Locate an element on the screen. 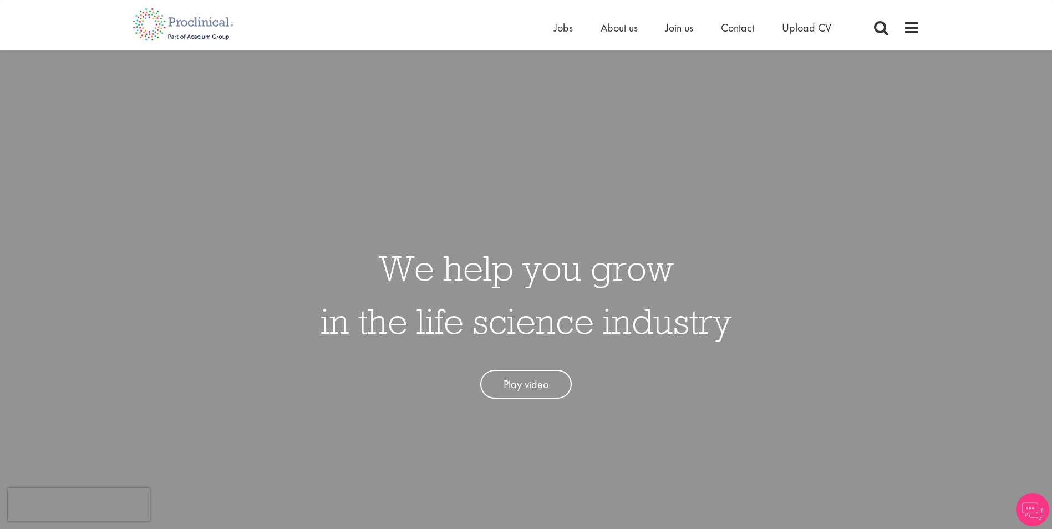 The height and width of the screenshot is (529, 1052). a: Play video is located at coordinates (526, 384).